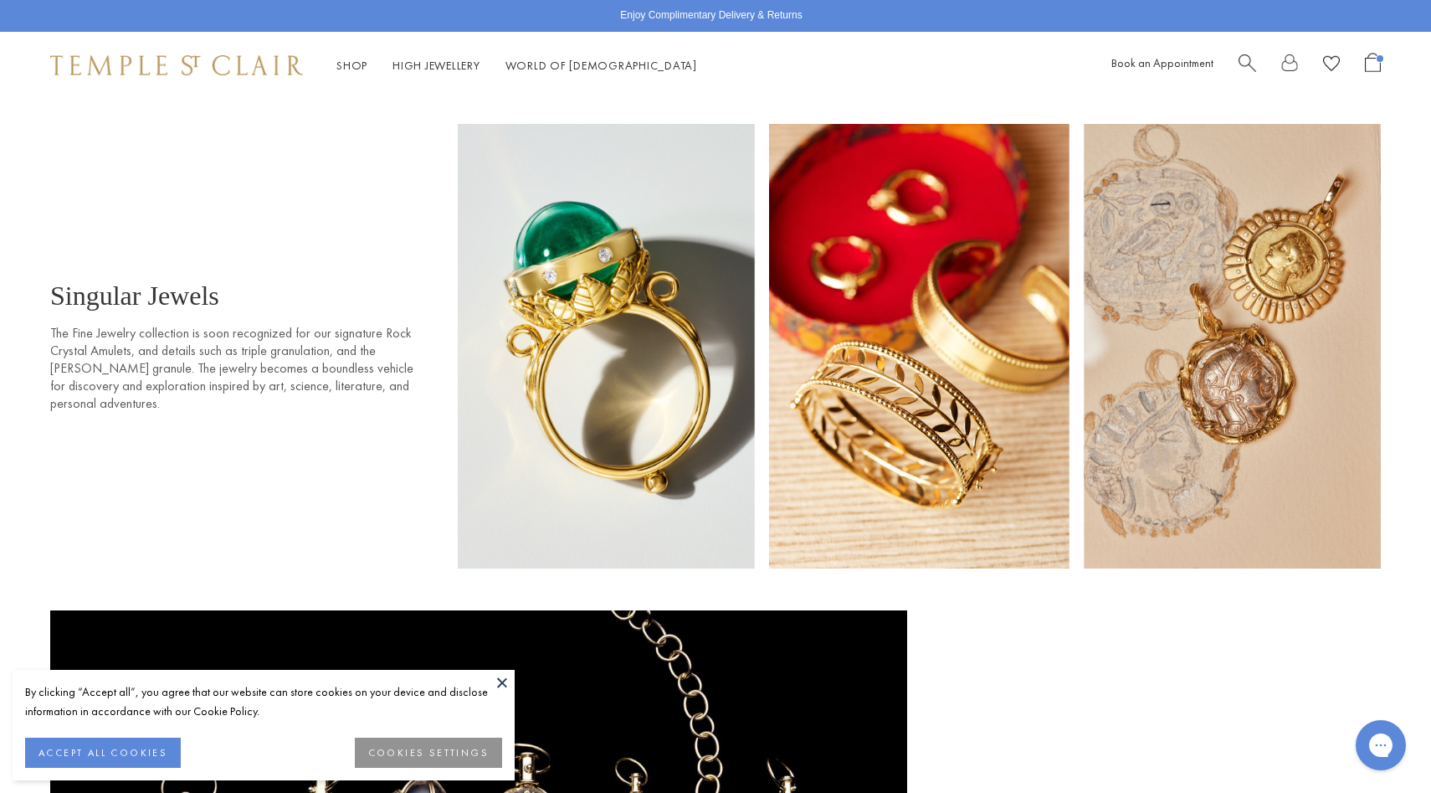 The height and width of the screenshot is (793, 1431). I want to click on p: Enjoy Complimentary Delivery & Returns, so click(710, 16).